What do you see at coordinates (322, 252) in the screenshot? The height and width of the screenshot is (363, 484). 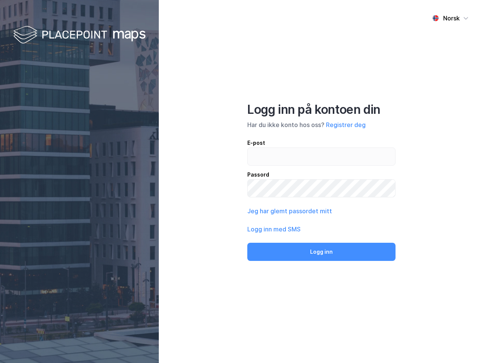 I see `button: Logg inn` at bounding box center [322, 252].